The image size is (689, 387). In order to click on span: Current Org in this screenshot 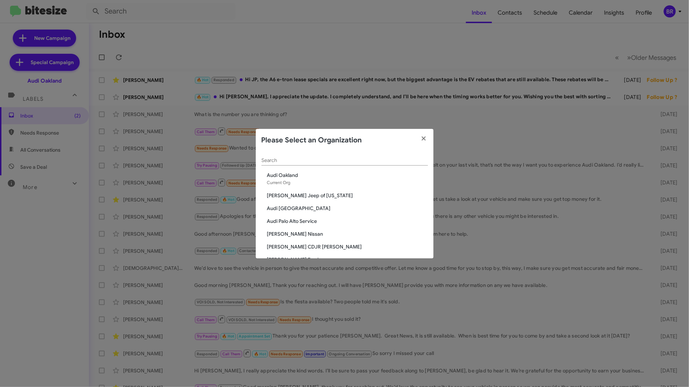, I will do `click(279, 182)`.